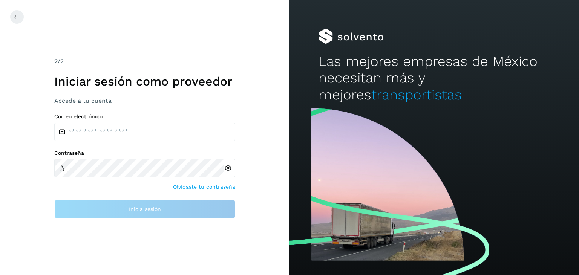 Image resolution: width=579 pixels, height=275 pixels. I want to click on h1: Iniciar sesión como proveedor, so click(145, 81).